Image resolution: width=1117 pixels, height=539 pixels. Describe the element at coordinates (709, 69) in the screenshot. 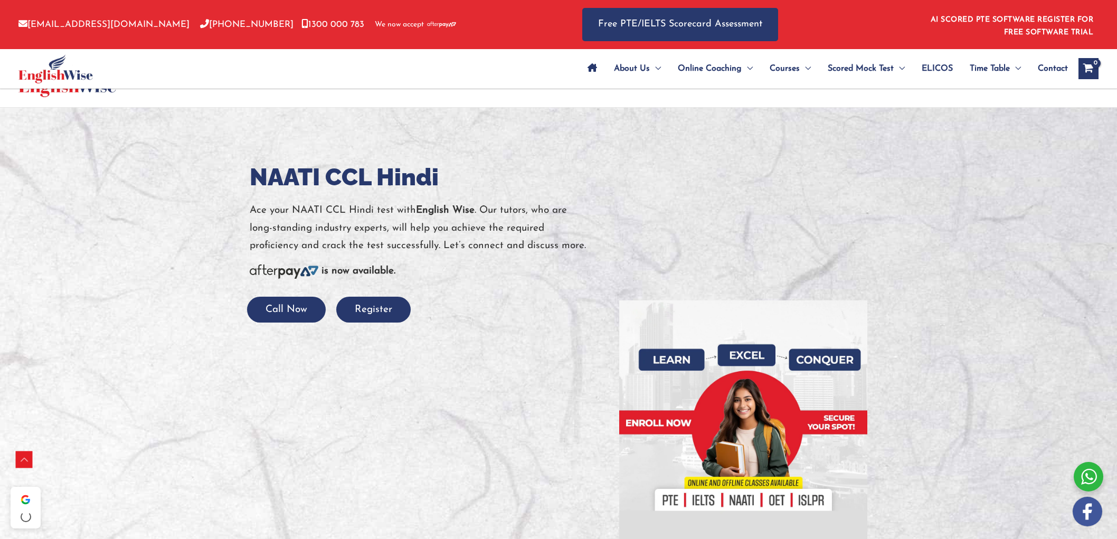

I see `span: Online Coaching` at that location.